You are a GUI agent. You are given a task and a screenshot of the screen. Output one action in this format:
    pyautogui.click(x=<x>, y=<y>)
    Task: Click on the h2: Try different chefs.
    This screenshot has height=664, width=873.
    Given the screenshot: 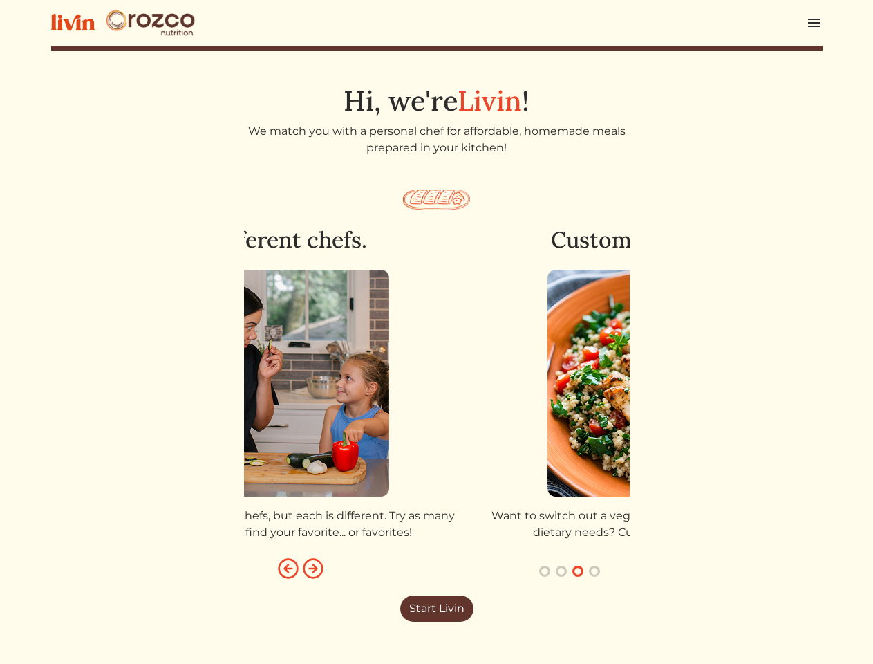 What is the action you would take?
    pyautogui.click(x=268, y=240)
    